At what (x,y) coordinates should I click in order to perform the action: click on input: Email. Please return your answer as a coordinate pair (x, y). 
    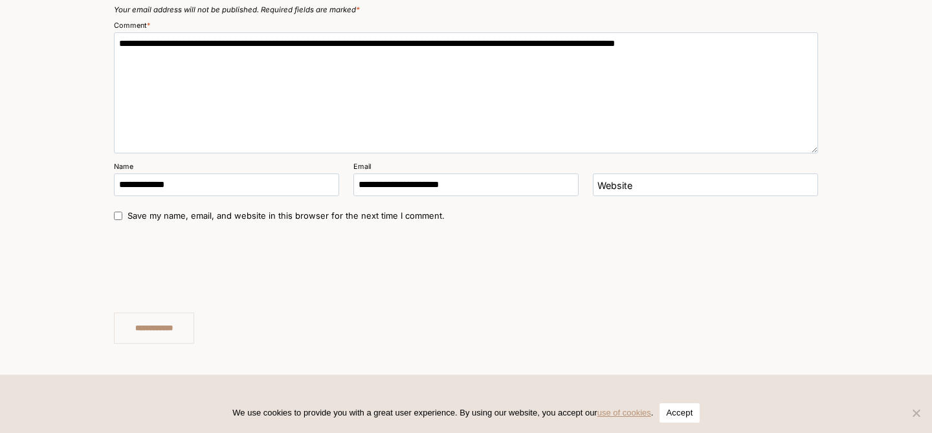
    Looking at the image, I should click on (466, 184).